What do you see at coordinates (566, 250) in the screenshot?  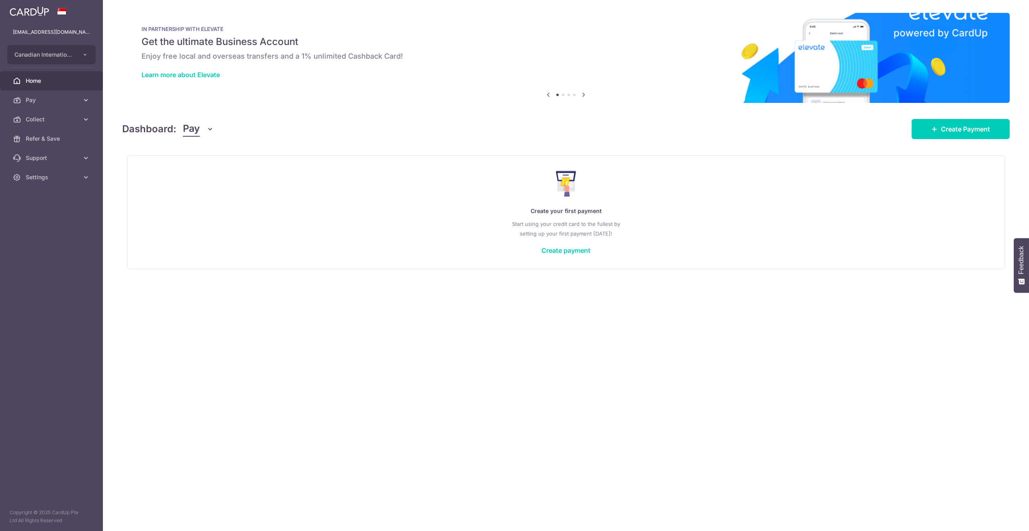 I see `a: Create payment` at bounding box center [566, 250].